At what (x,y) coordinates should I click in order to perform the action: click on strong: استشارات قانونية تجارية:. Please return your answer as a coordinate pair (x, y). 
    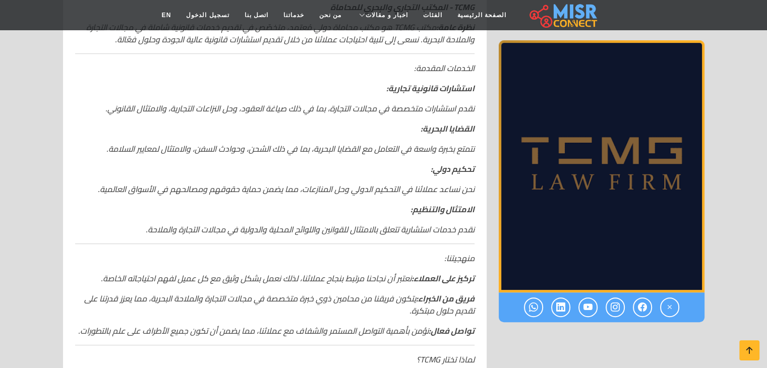
    Looking at the image, I should click on (430, 88).